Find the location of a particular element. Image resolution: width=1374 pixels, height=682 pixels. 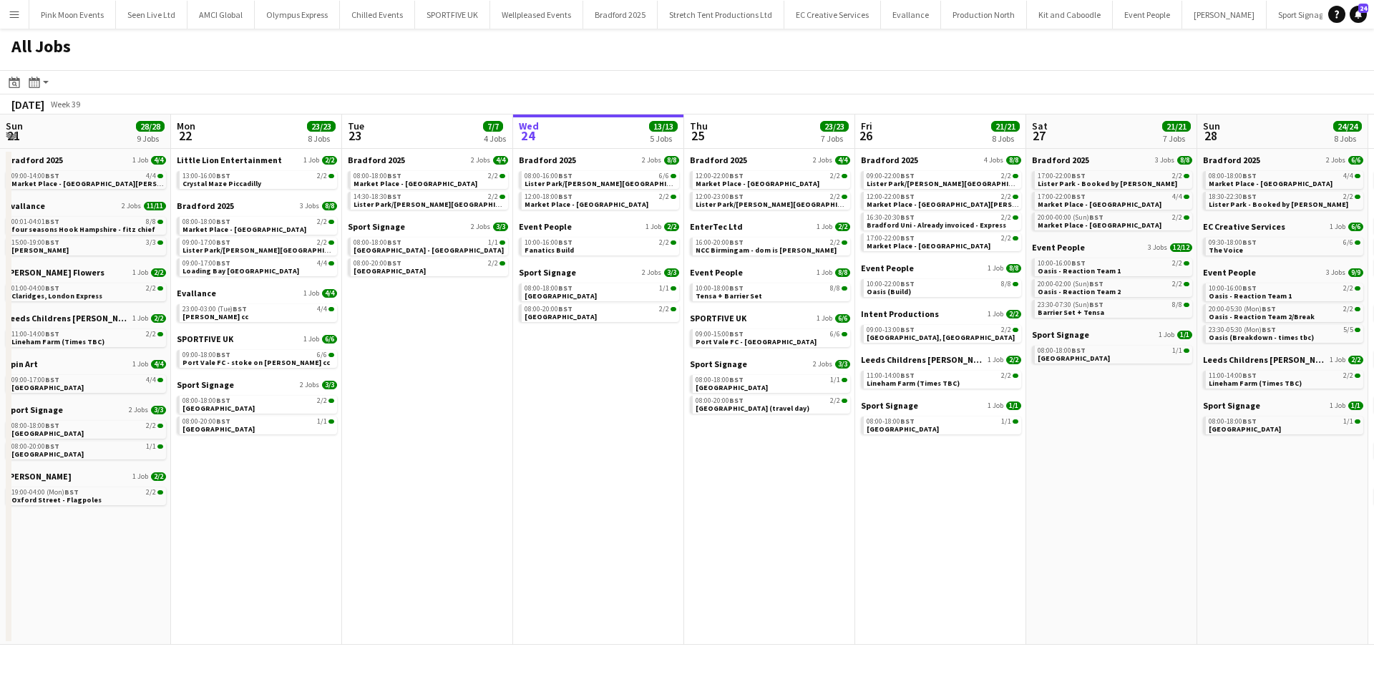

div: Event People1 Job8/810:00-18:00BST8/8Tensa + Barrier Set is located at coordinates (770, 290).